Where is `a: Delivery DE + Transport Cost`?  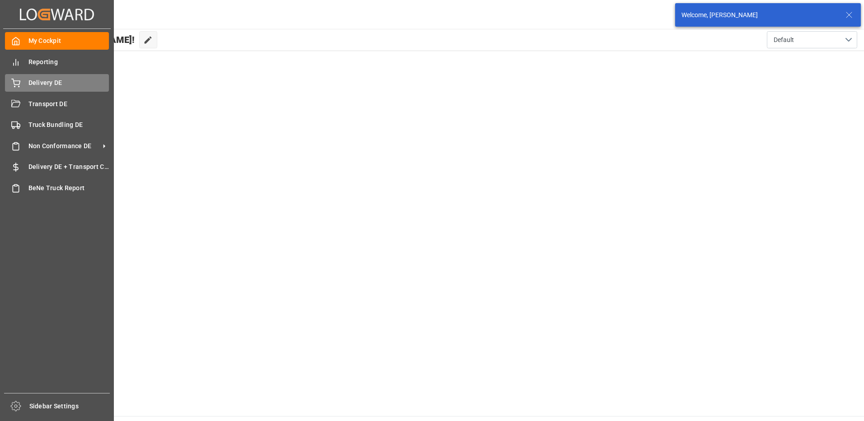 a: Delivery DE + Transport Cost is located at coordinates (57, 167).